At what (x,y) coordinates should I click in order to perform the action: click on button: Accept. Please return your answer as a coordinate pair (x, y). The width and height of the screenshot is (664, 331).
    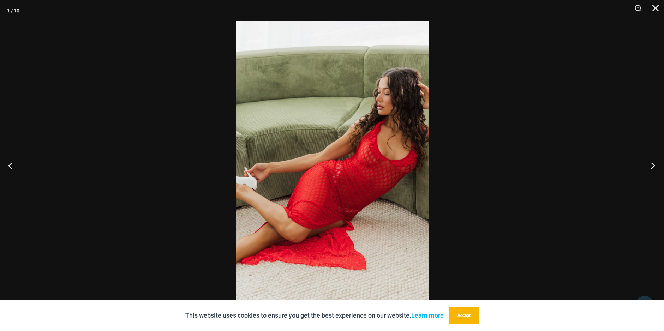
    Looking at the image, I should click on (464, 315).